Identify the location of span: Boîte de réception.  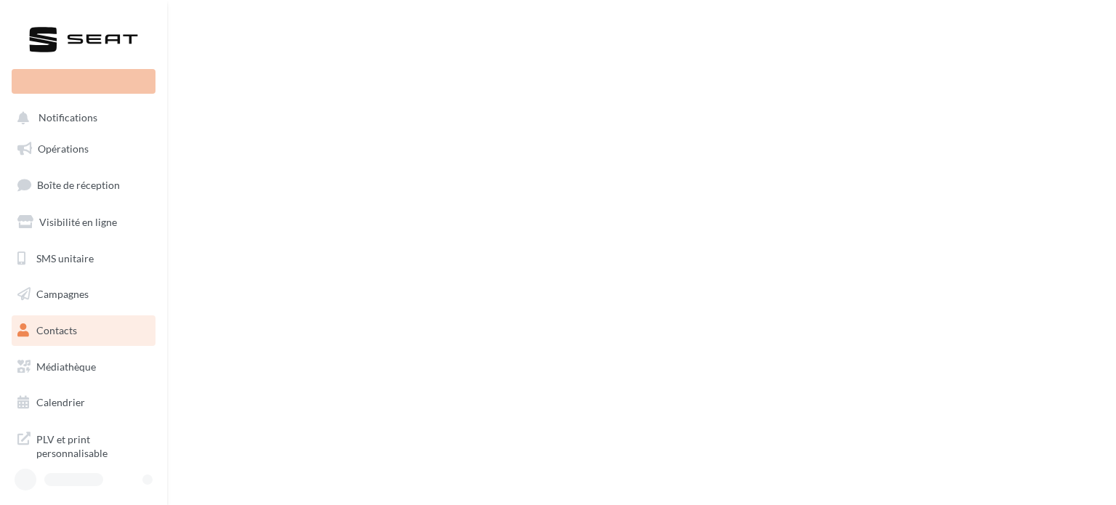
(78, 185).